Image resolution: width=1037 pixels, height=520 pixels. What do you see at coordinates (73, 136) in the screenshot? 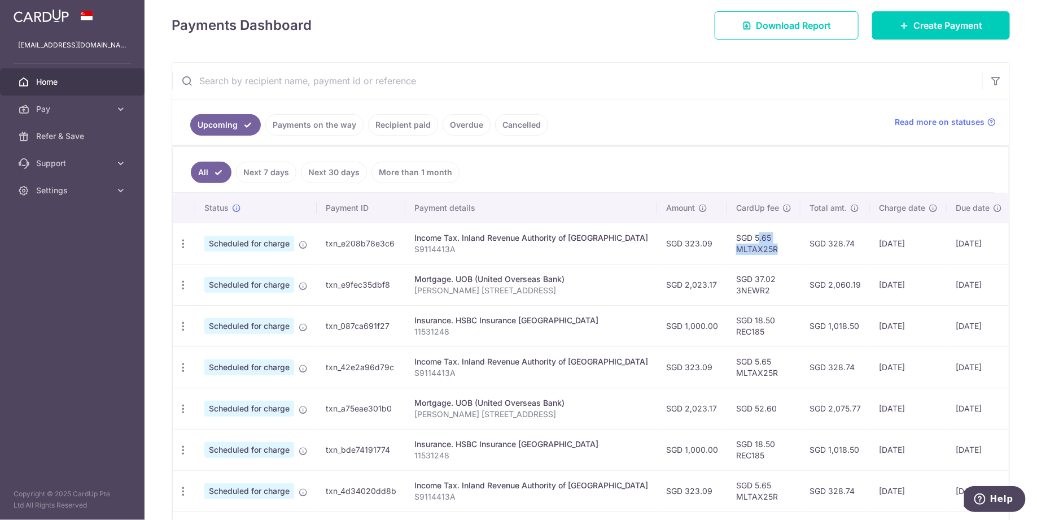
I see `span: Refer & Save` at bounding box center [73, 136].